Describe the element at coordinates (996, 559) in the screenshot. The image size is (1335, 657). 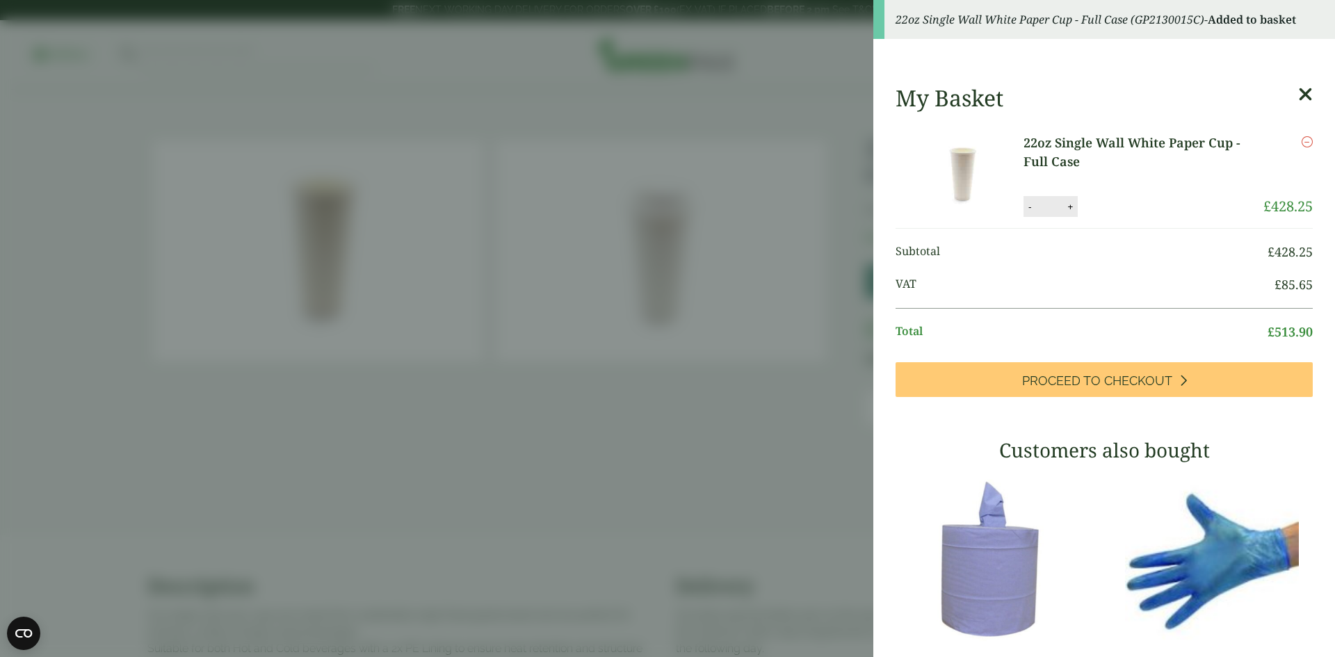
I see `img: 3630017-2-Ply-Blue-Centre-Feed-104m` at that location.